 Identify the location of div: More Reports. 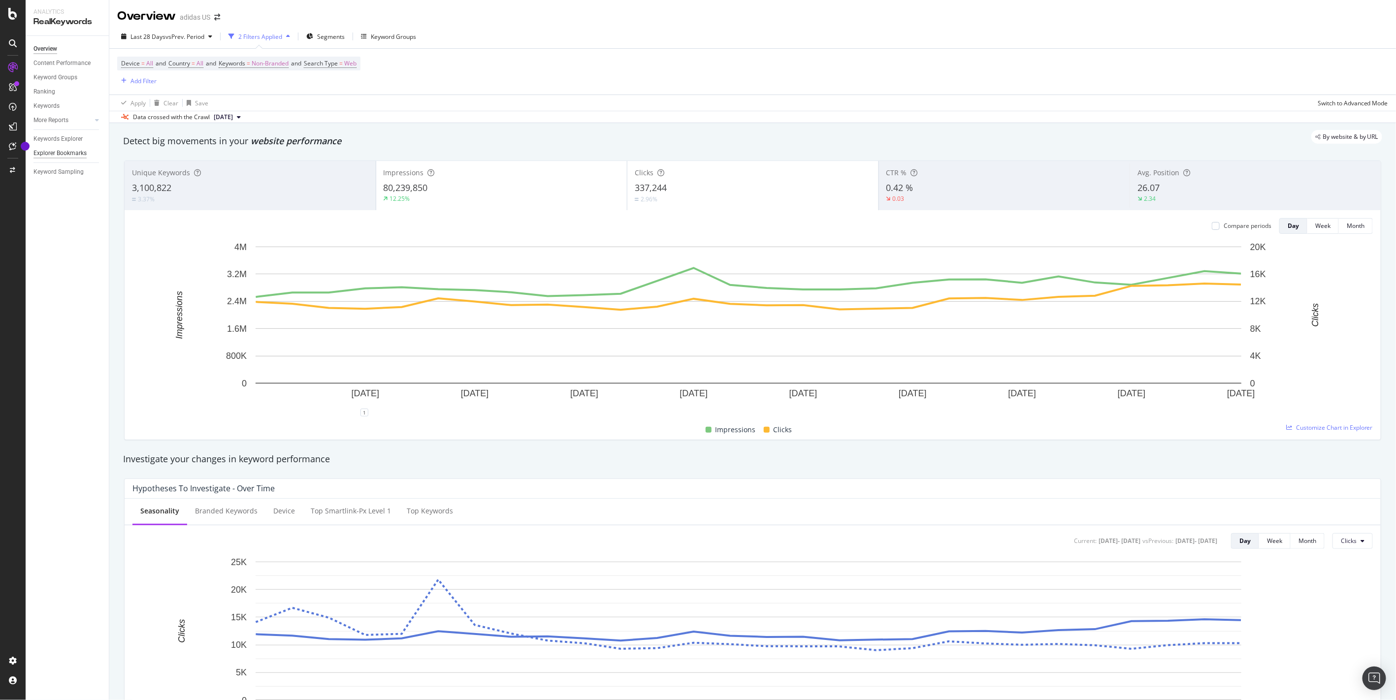
(51, 120).